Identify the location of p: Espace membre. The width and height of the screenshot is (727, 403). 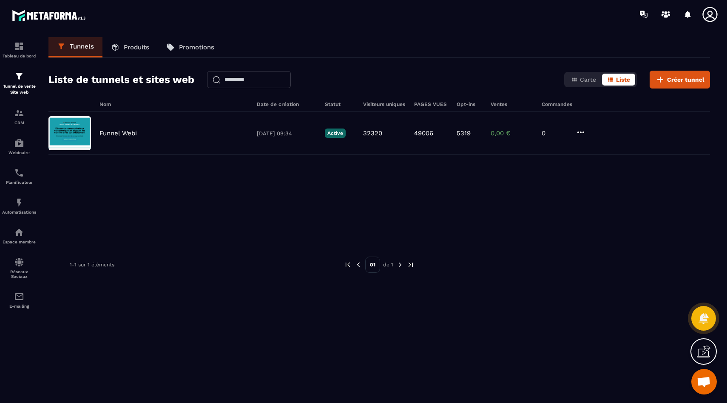
(19, 242).